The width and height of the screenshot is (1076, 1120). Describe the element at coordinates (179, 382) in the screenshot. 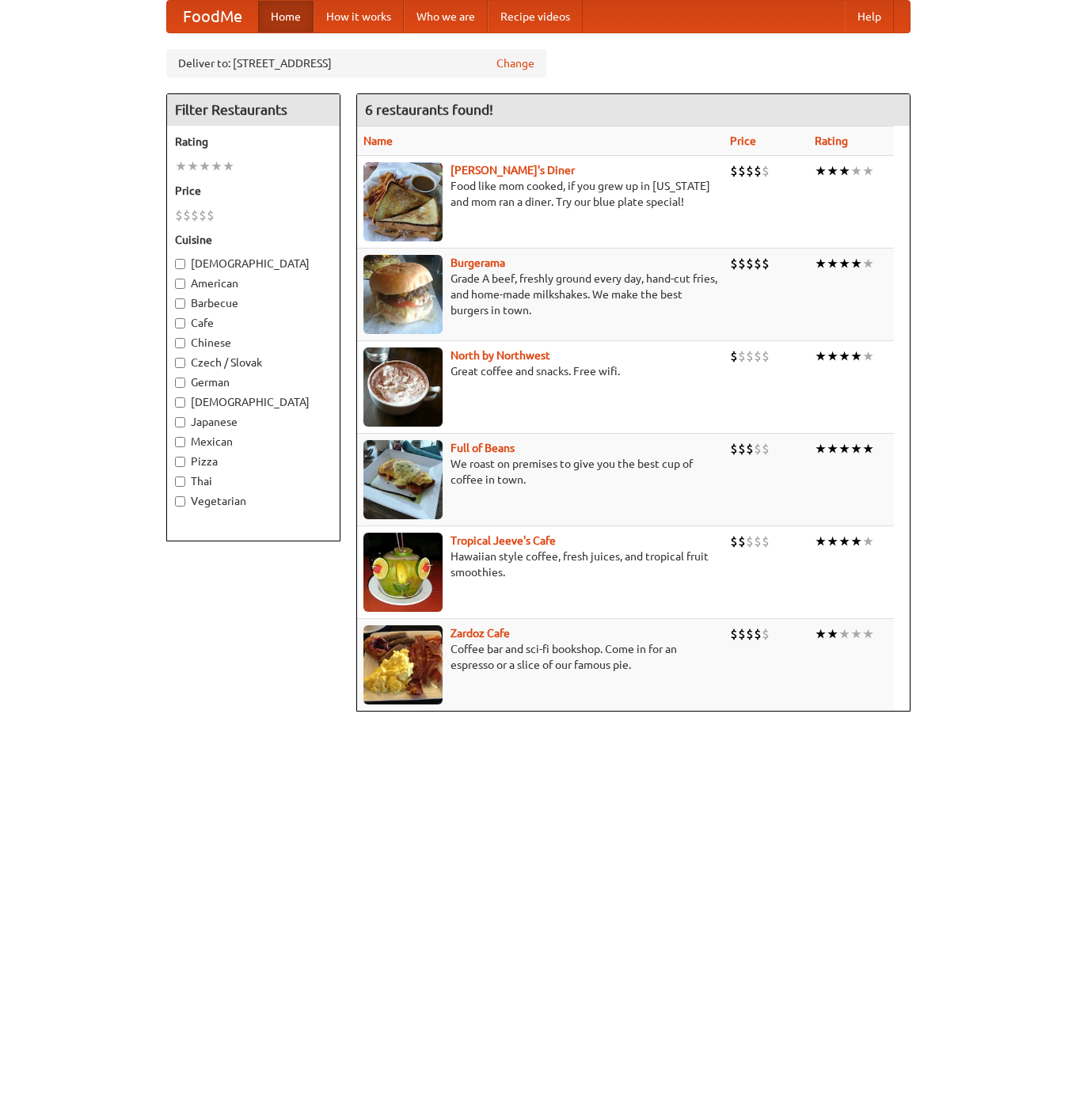

I see `input: German` at that location.